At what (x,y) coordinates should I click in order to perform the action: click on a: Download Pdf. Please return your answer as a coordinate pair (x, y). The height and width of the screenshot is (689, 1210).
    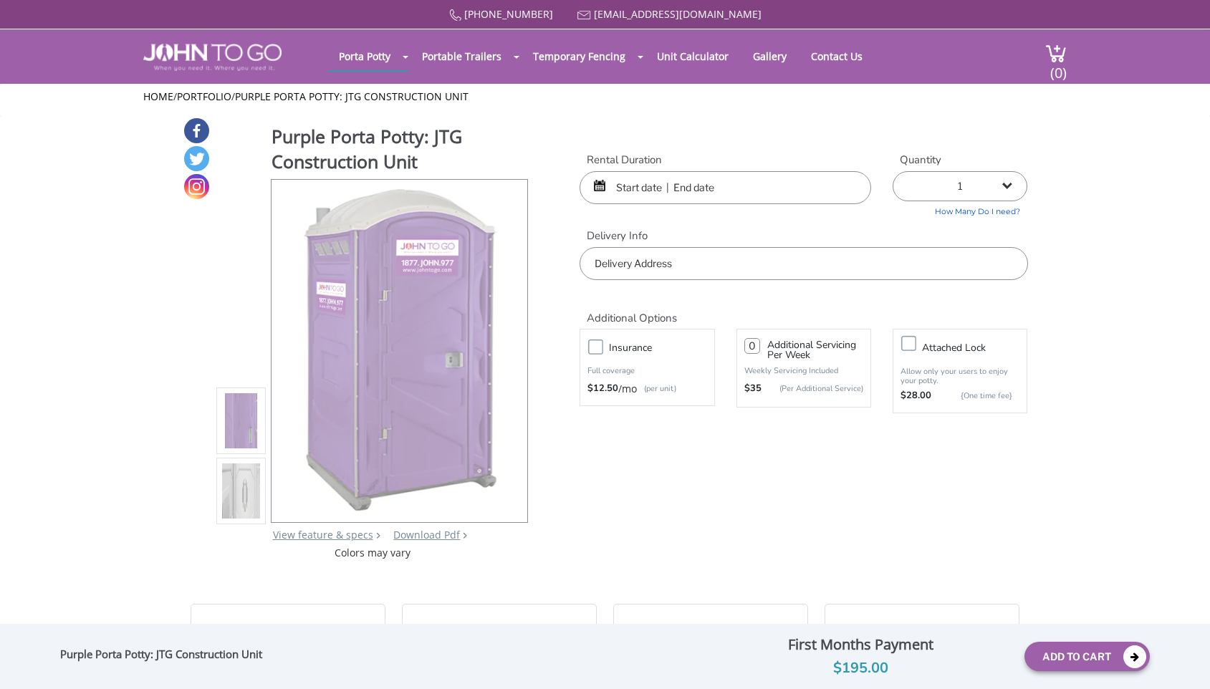
    Looking at the image, I should click on (426, 534).